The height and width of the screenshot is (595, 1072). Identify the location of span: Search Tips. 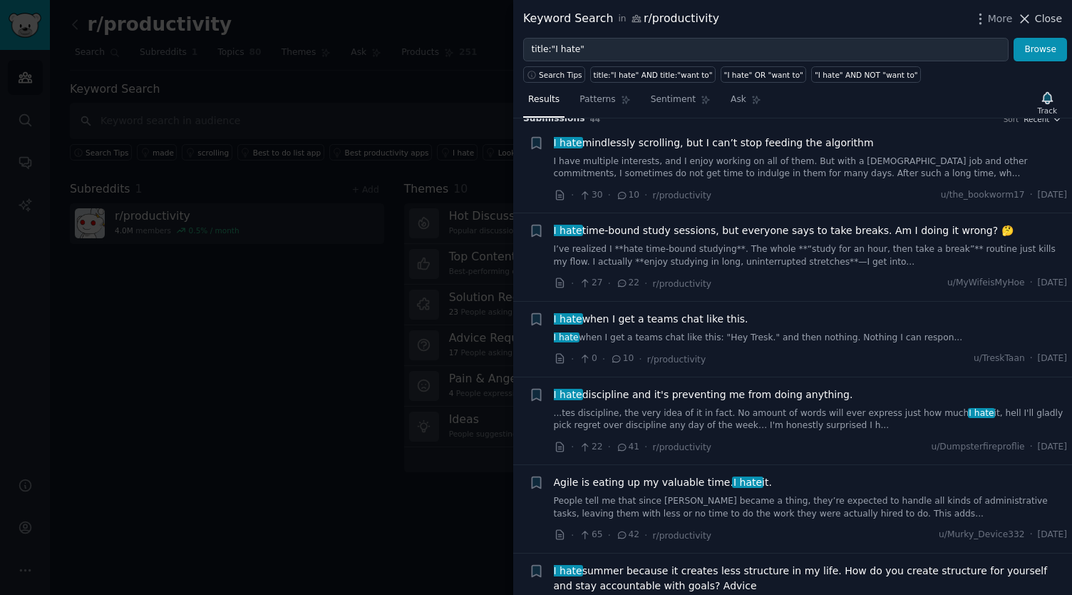
(560, 75).